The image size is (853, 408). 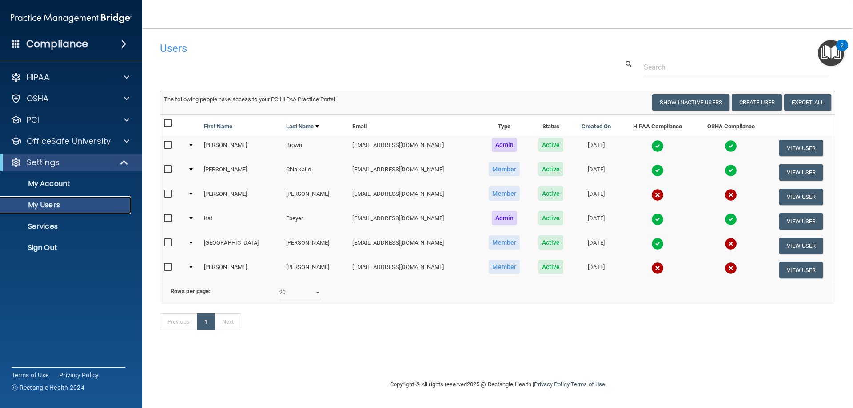 What do you see at coordinates (354, 48) in the screenshot?
I see `h4: Users` at bounding box center [354, 48].